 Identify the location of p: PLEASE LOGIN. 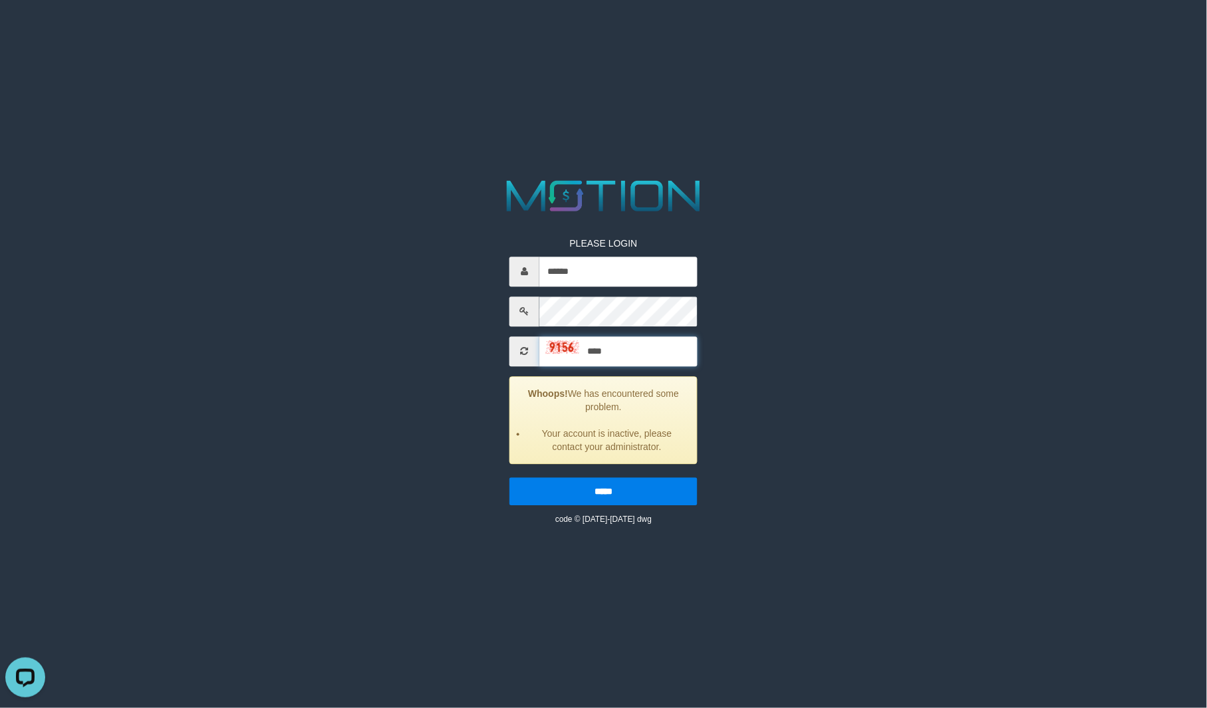
(603, 243).